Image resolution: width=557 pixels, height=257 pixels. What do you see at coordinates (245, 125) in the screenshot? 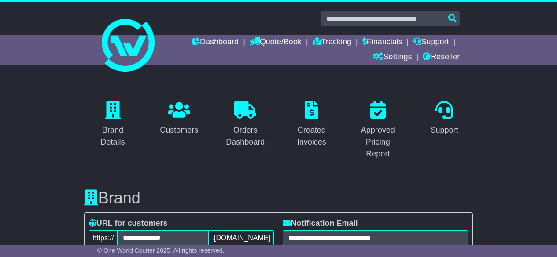
I see `a: Orders Dashboard` at bounding box center [245, 125].